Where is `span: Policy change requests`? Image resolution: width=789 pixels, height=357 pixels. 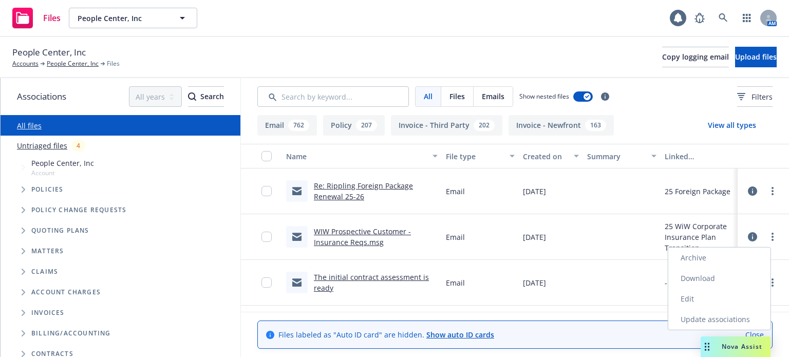 span: Policy change requests is located at coordinates (79, 210).